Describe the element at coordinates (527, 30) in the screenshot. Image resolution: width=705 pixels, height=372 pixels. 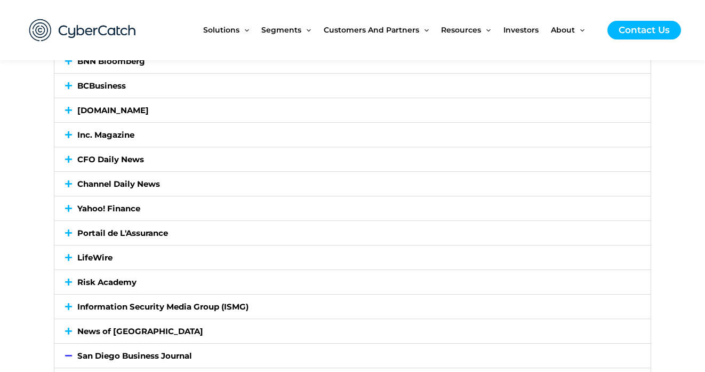
I see `a: Investors` at that location.